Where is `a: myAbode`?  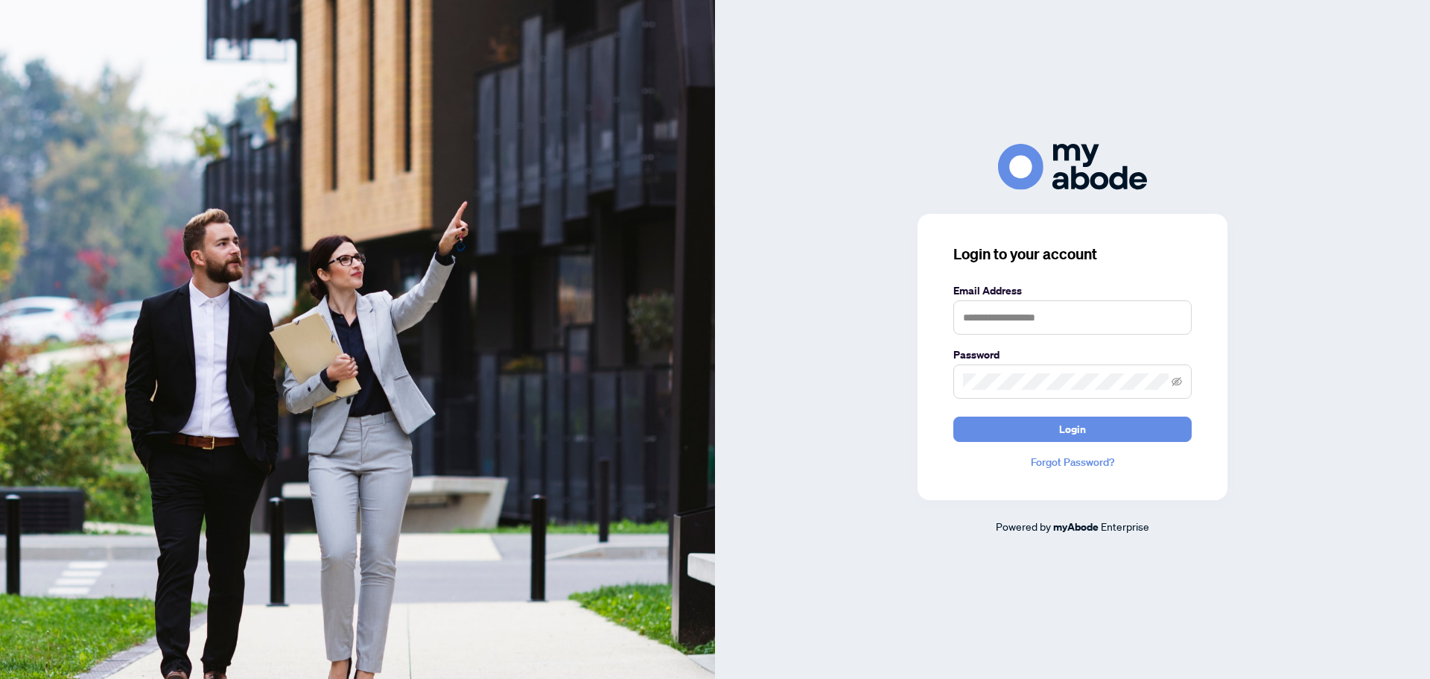
a: myAbode is located at coordinates (1076, 527).